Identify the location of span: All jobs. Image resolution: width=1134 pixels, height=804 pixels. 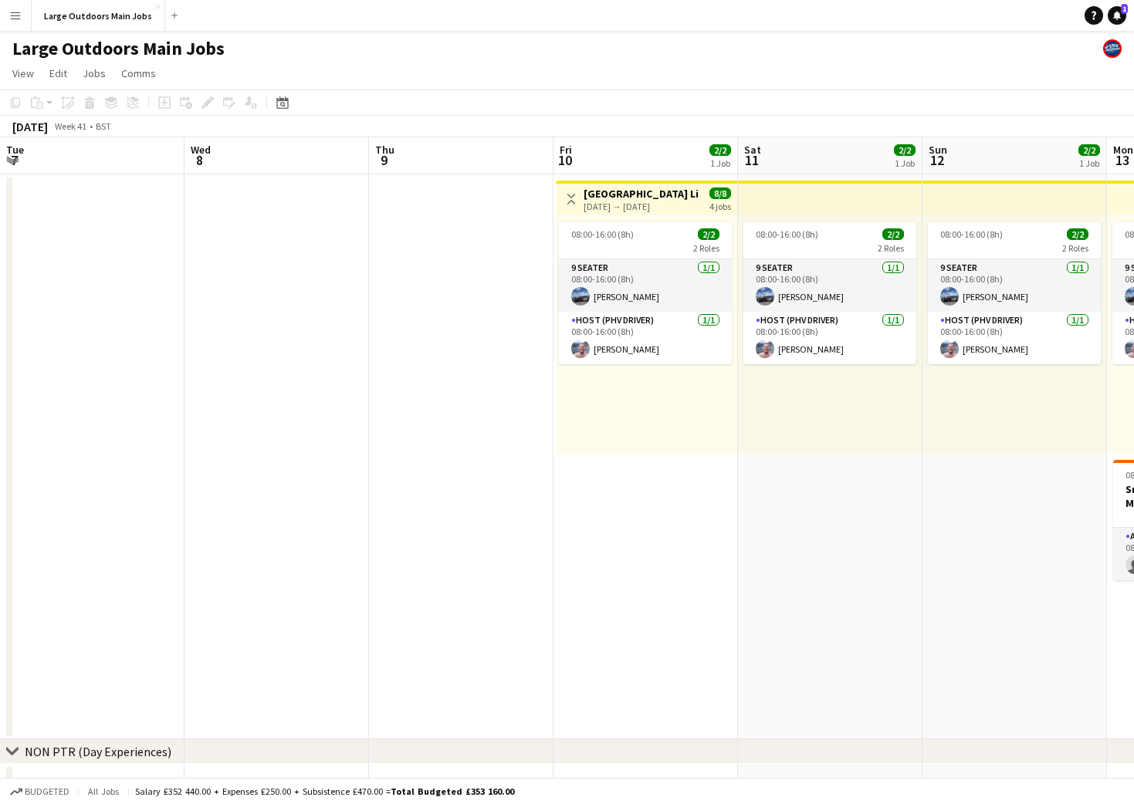
(103, 791).